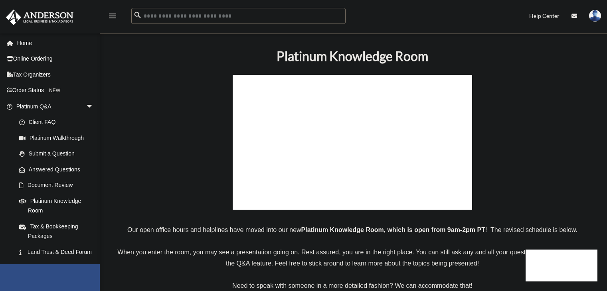  I want to click on a: Platinum Q&Aarrow_drop_down, so click(55, 107).